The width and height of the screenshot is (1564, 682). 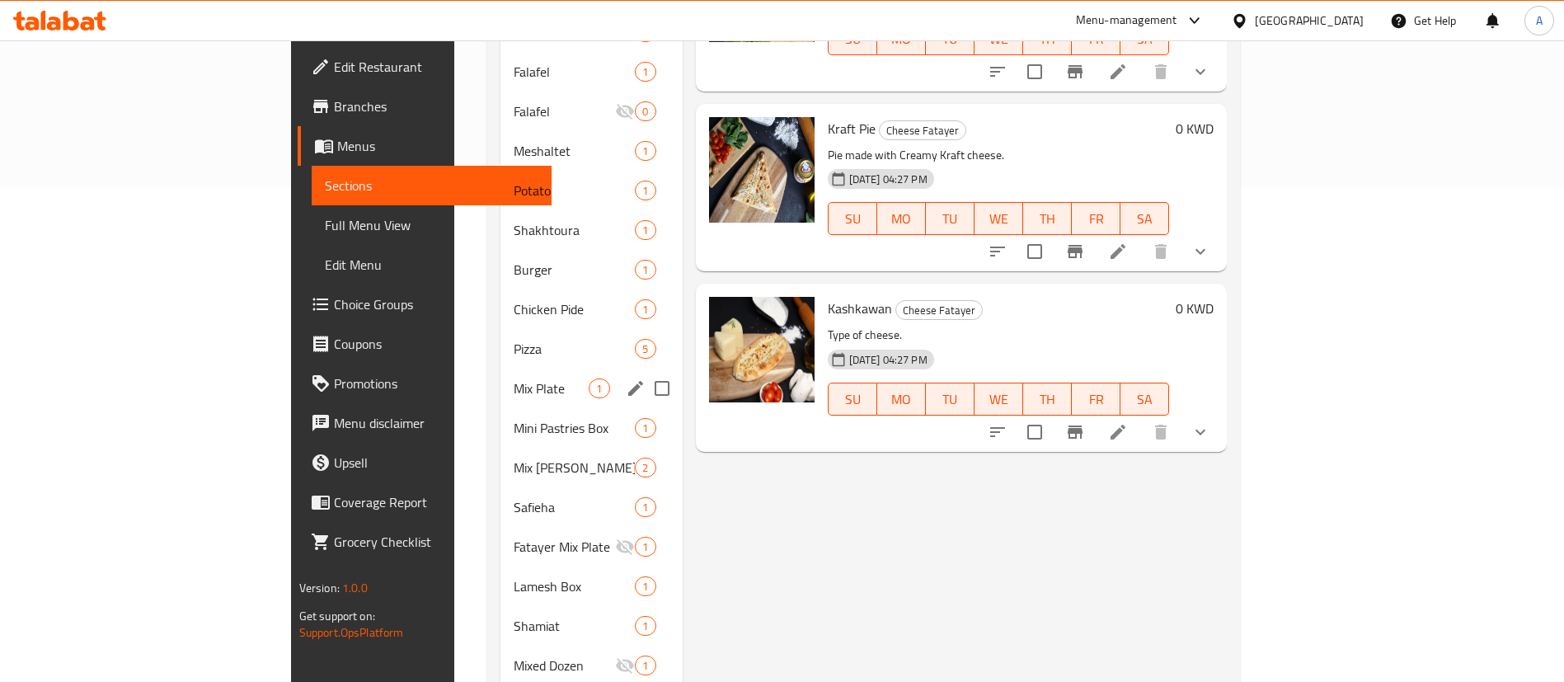 I want to click on p: Type of cheese., so click(x=999, y=335).